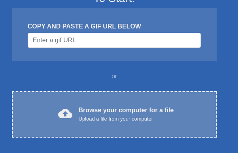 This screenshot has width=238, height=153. Describe the element at coordinates (126, 114) in the screenshot. I see `div: Browse your computer for a file` at that location.